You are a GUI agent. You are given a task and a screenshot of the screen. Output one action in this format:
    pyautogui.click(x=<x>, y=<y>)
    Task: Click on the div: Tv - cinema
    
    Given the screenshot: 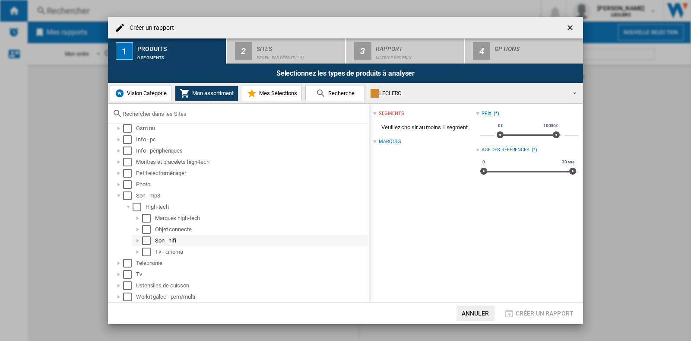 What is the action you would take?
    pyautogui.click(x=261, y=252)
    